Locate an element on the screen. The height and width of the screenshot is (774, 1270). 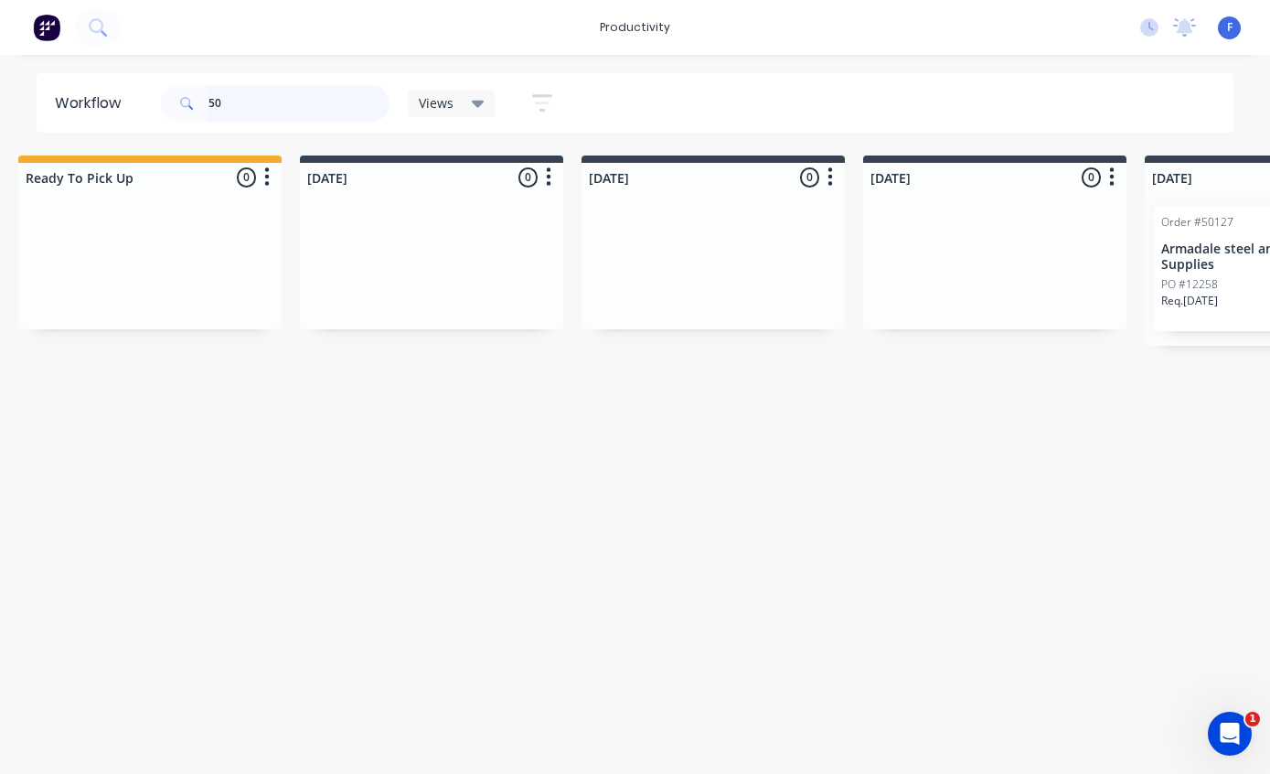
span: F is located at coordinates (1230, 27).